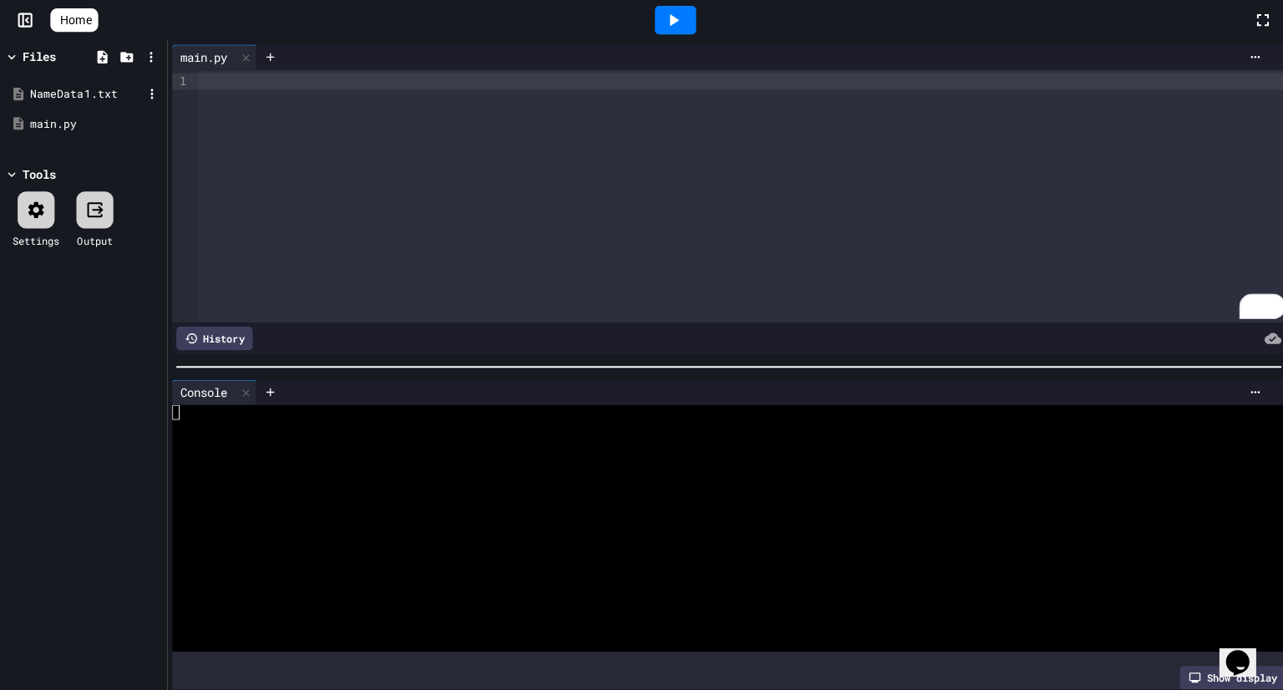 This screenshot has height=690, width=1283. I want to click on div: To enrich screen reader interactions, please activate Accessibility in Grammarly extension settings, so click(737, 195).